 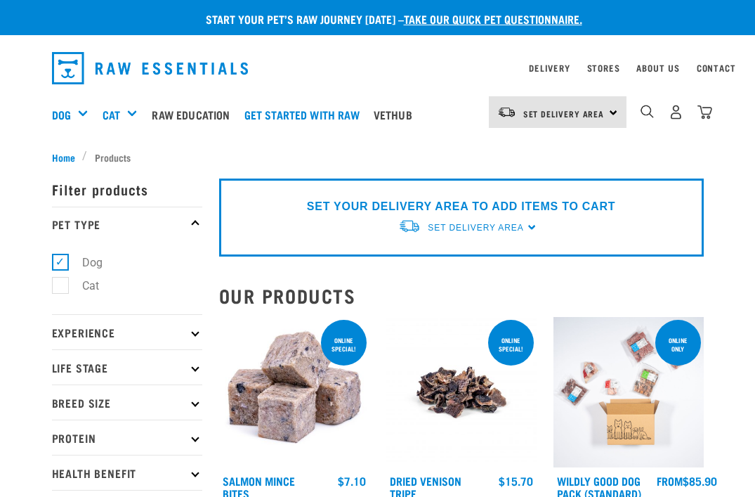 What do you see at coordinates (127, 472) in the screenshot?
I see `p: Health Benefit` at bounding box center [127, 472].